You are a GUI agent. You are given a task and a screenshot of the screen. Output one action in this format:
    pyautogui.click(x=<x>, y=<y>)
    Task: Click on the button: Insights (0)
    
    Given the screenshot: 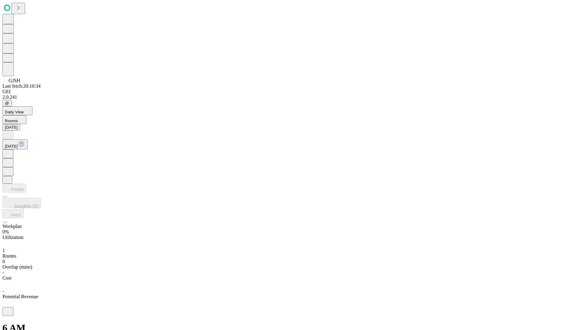 What is the action you would take?
    pyautogui.click(x=22, y=203)
    